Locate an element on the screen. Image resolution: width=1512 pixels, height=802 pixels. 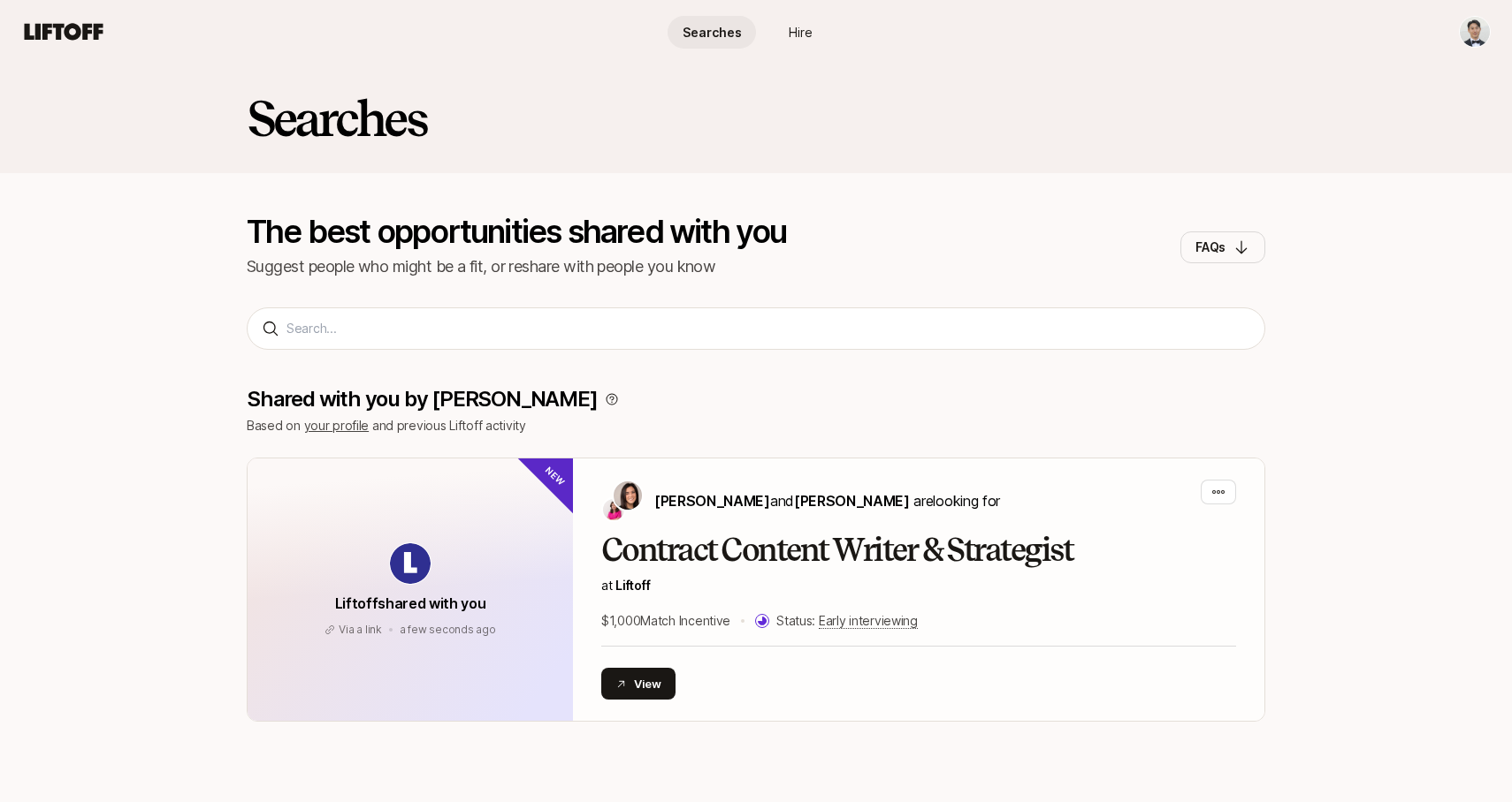
p: Status: is located at coordinates (847, 621).